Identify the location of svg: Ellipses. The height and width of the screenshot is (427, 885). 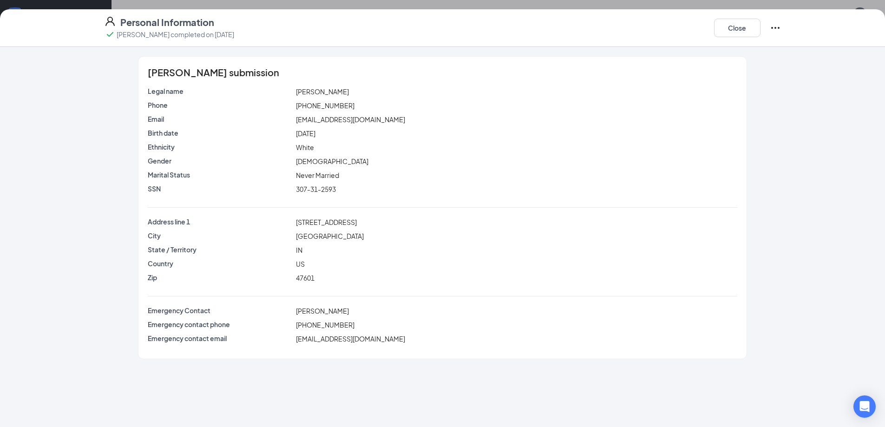
(775, 28).